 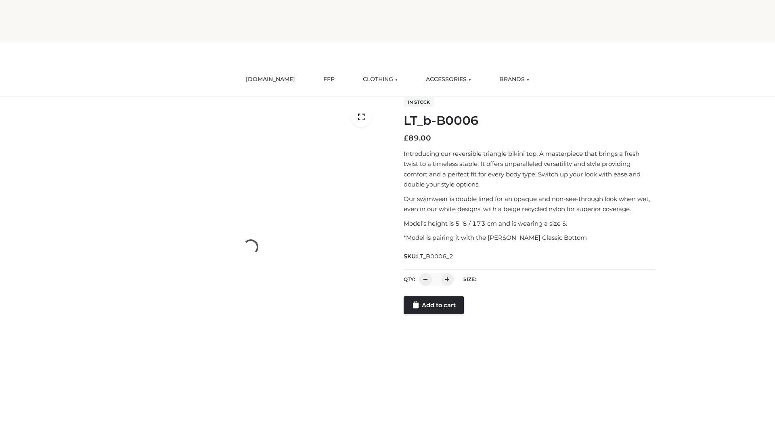 I want to click on span: SKU:, so click(x=429, y=256).